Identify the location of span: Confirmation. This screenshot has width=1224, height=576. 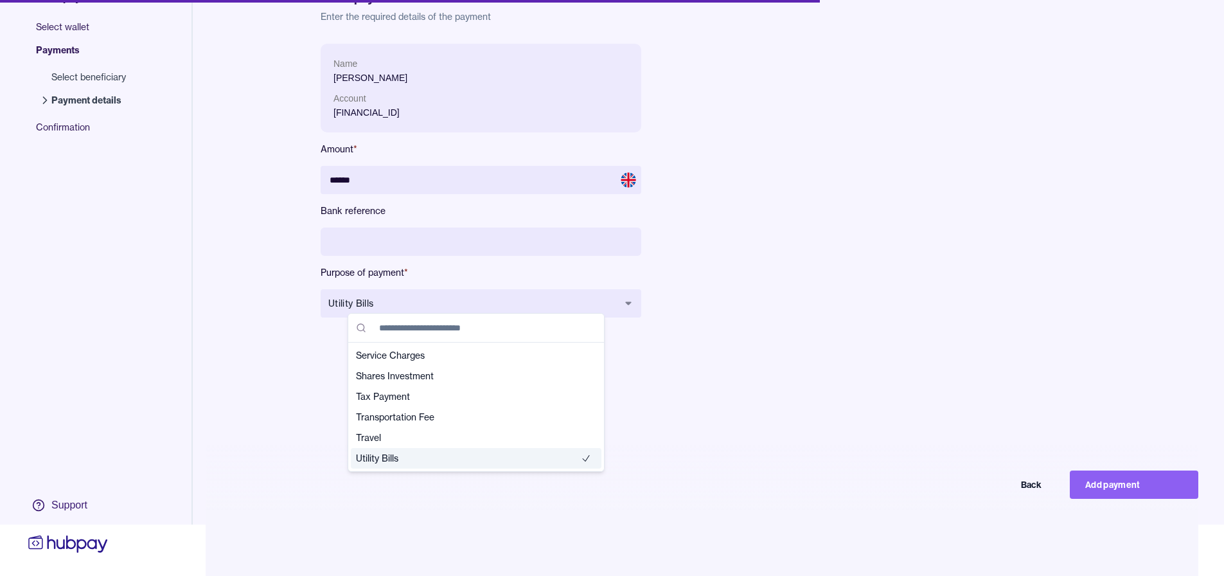
(87, 132).